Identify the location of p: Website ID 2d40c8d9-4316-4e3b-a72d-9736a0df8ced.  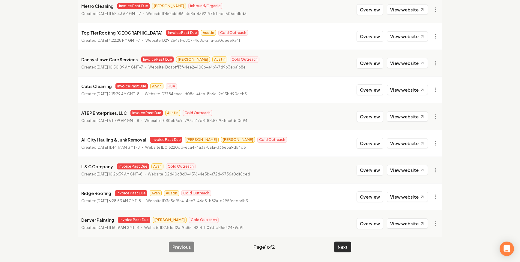
(199, 174).